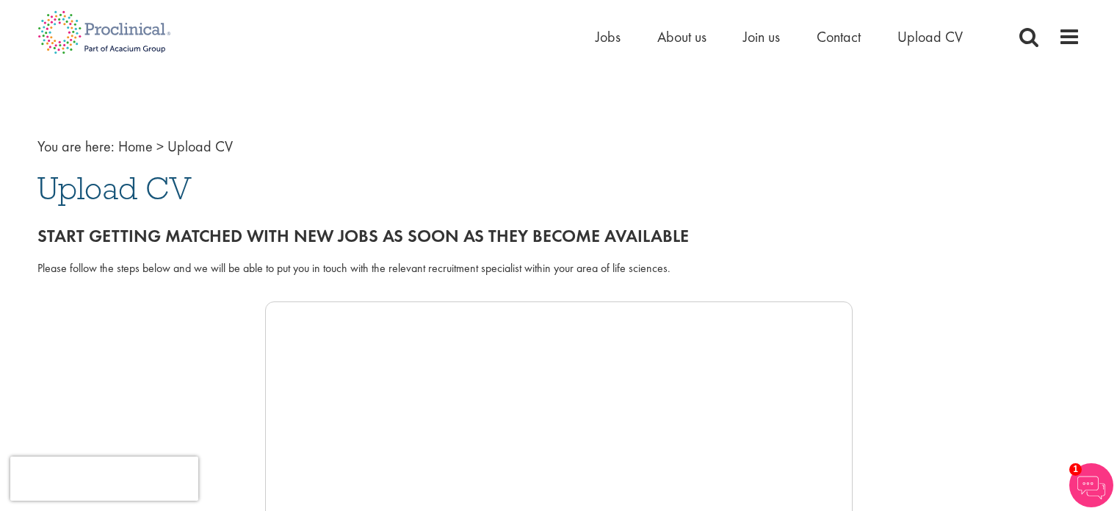 The height and width of the screenshot is (511, 1117). I want to click on div: Please follow the steps below and we will be able to put you in touch with the relevant recruitme..., so click(559, 268).